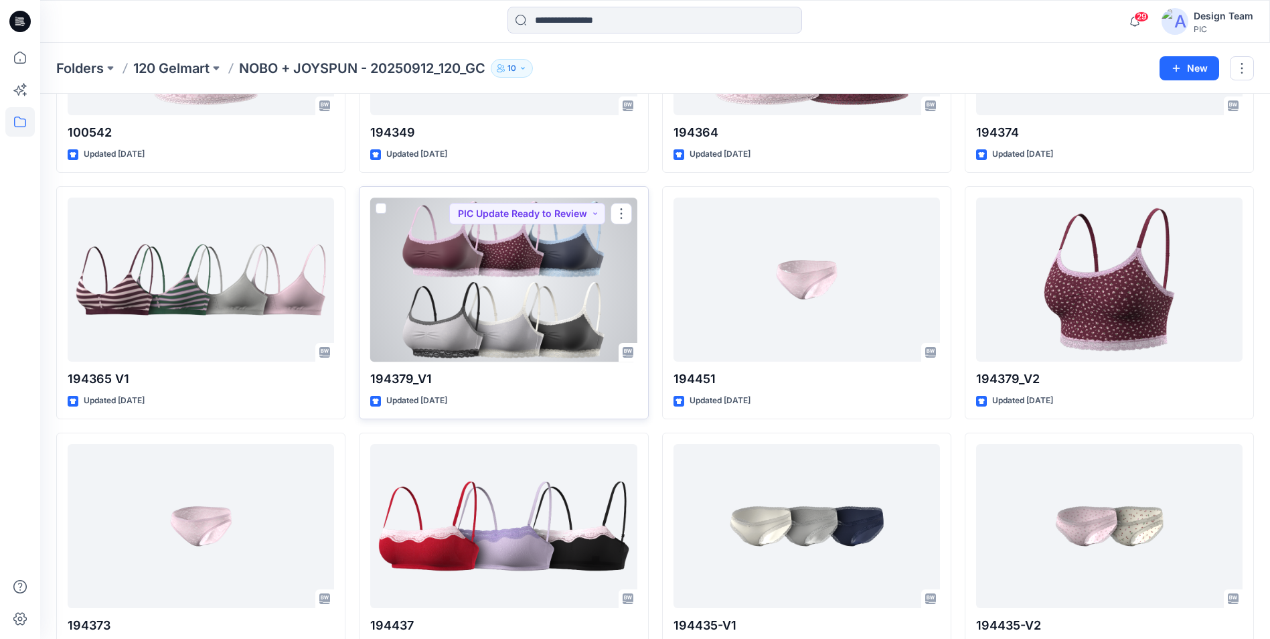  What do you see at coordinates (201, 526) in the screenshot?
I see `a: 194373` at bounding box center [201, 526].